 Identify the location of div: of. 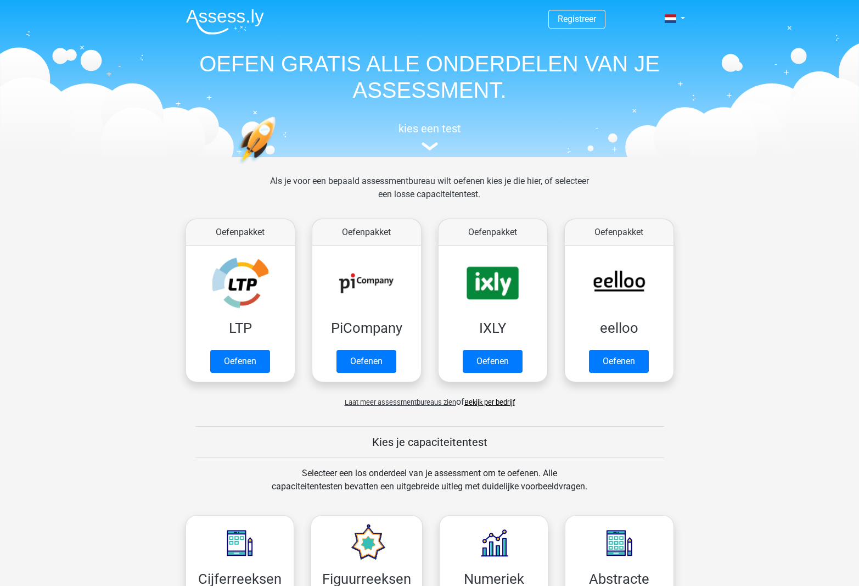
(430, 397).